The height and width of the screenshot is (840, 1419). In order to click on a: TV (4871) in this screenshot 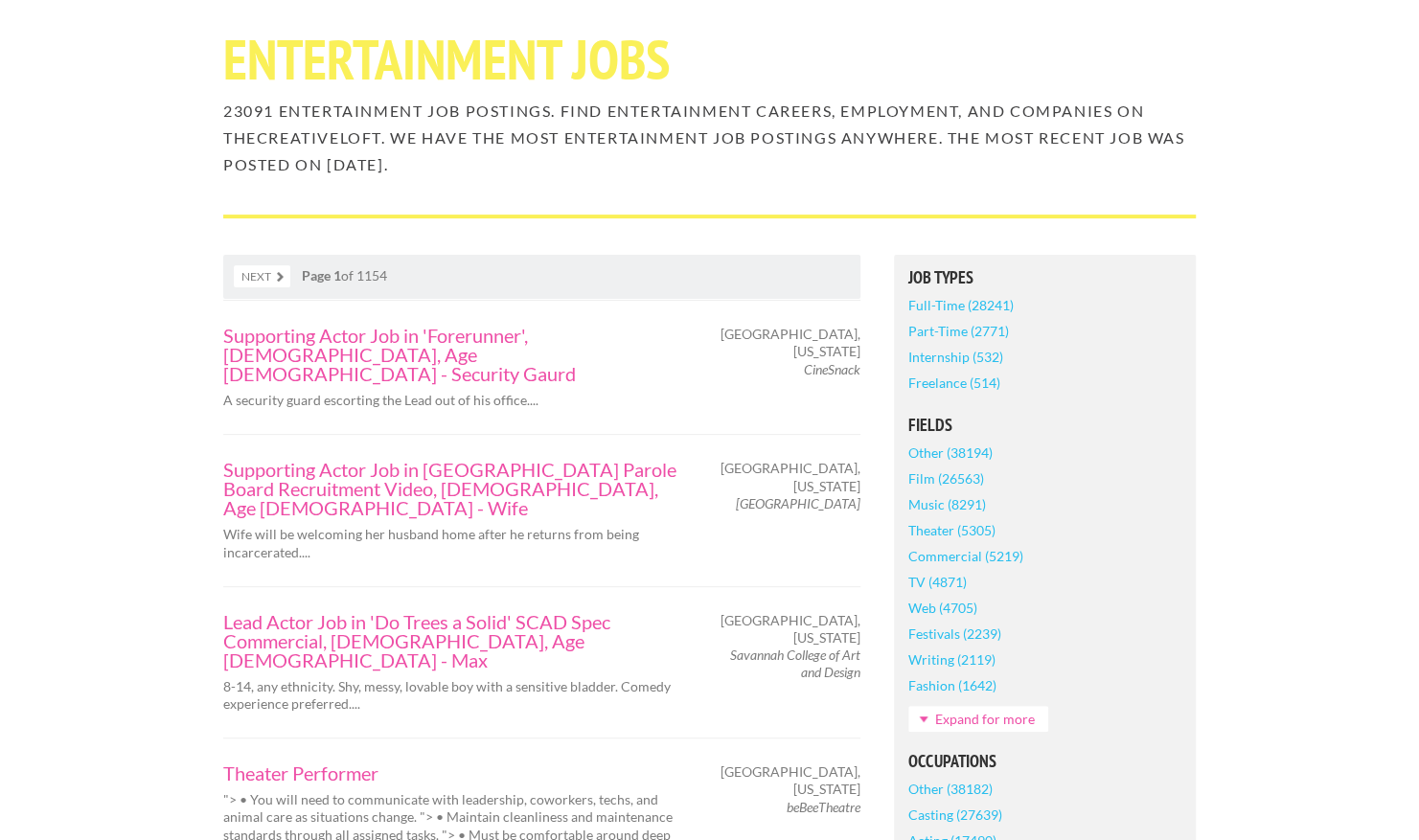, I will do `click(937, 581)`.